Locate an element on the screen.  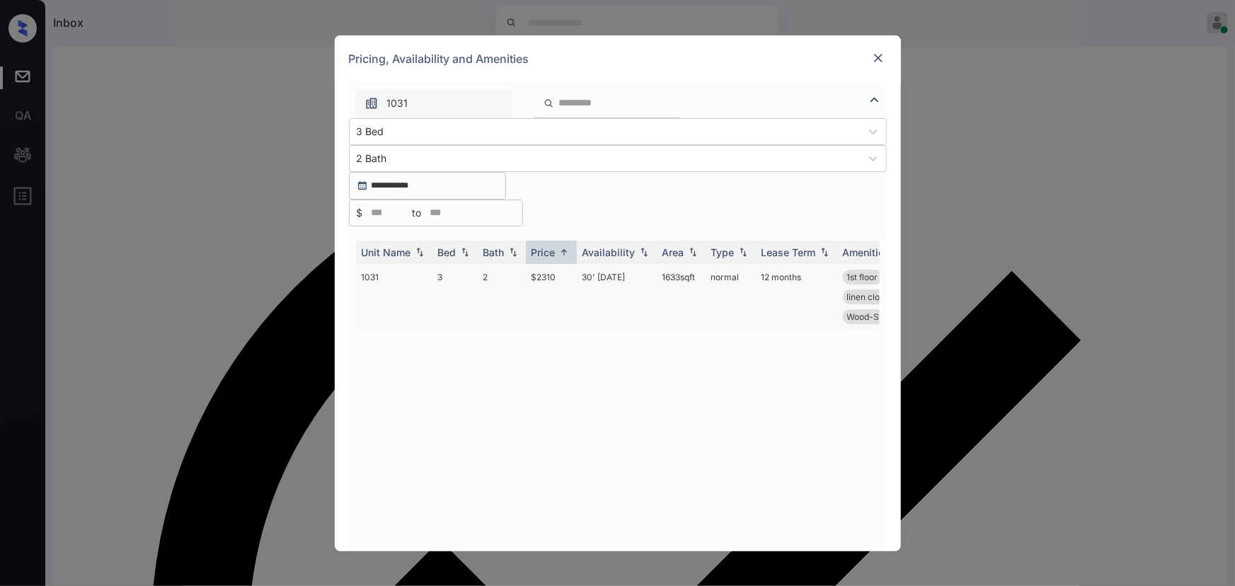
div: Bed is located at coordinates (447, 252).